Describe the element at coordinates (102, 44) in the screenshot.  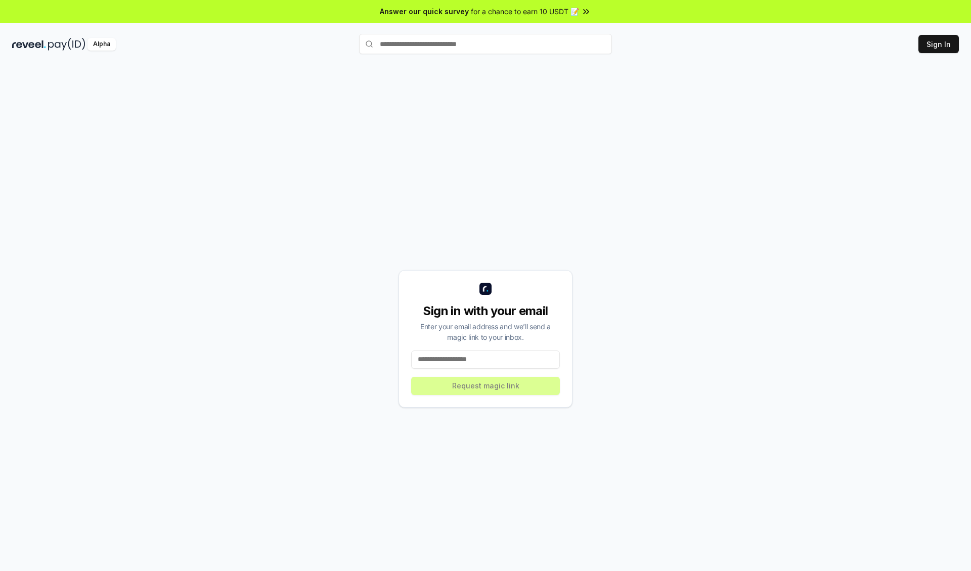
I see `div: Alpha` at that location.